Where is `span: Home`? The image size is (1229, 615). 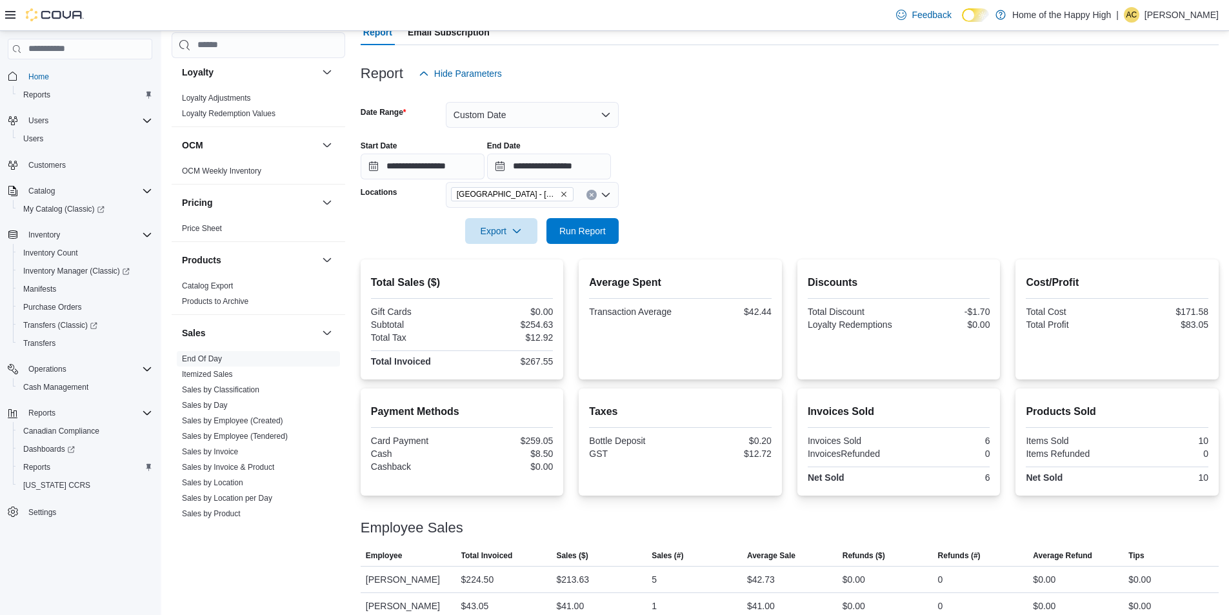 span: Home is located at coordinates (88, 76).